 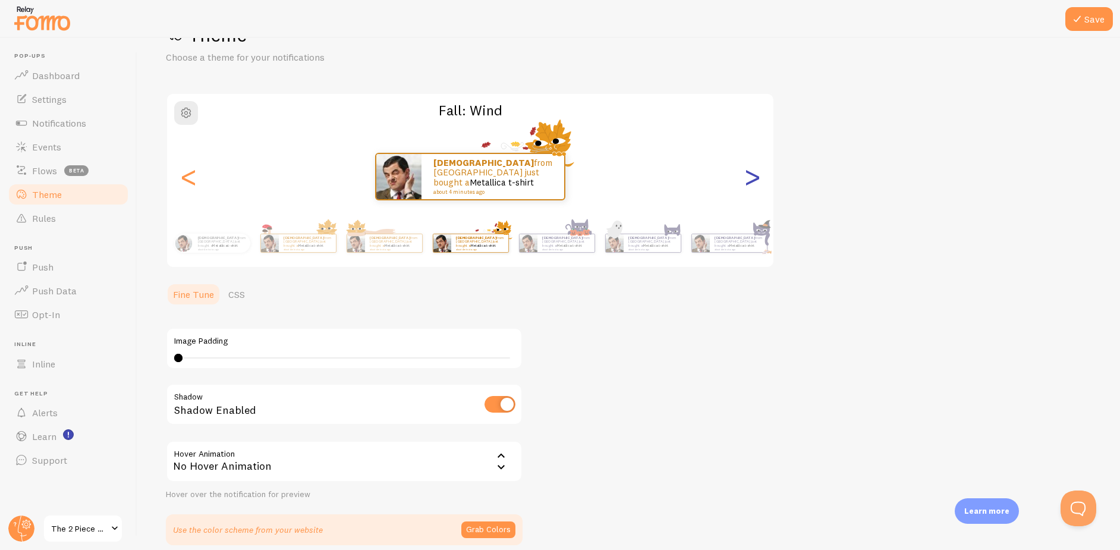 What do you see at coordinates (68, 413) in the screenshot?
I see `a: Alerts` at bounding box center [68, 413].